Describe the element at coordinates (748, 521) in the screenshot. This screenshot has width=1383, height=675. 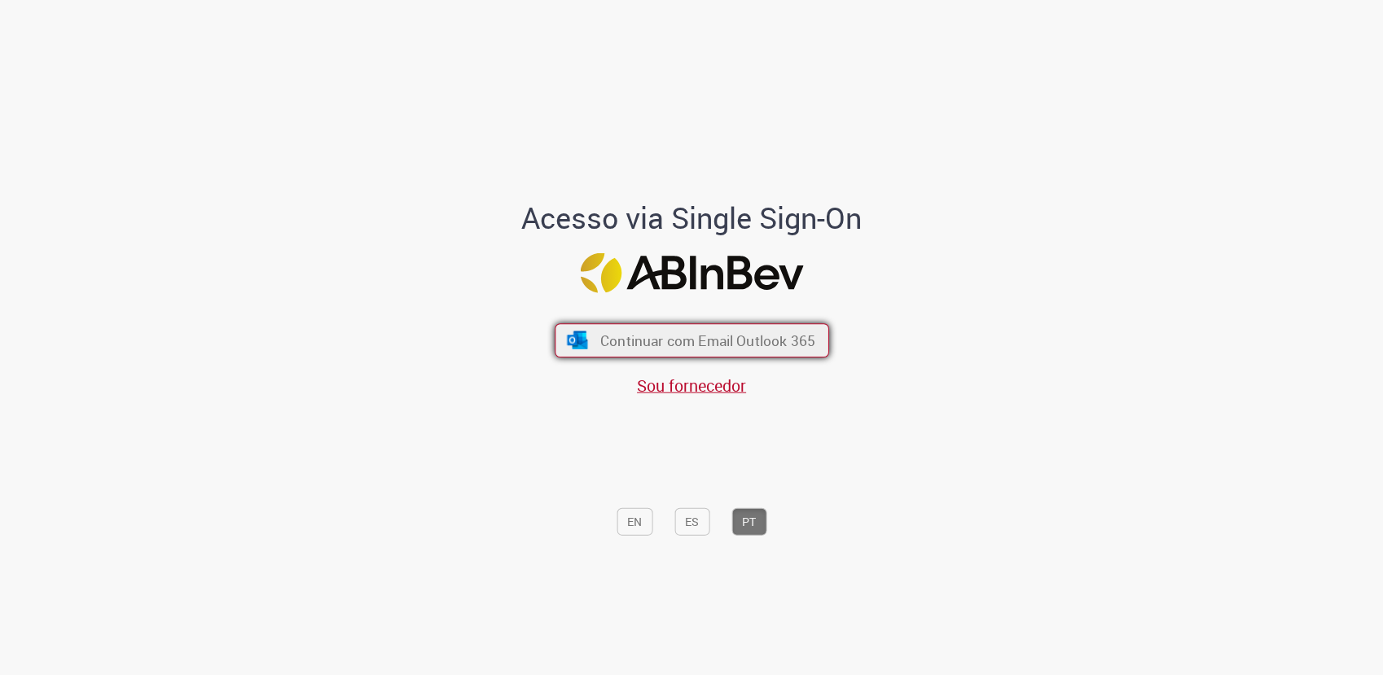
I see `button: PT` at that location.